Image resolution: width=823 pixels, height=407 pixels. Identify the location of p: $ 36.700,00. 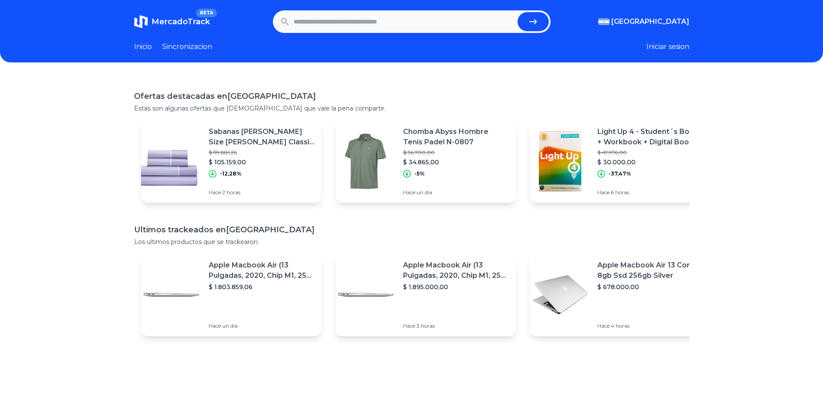
(456, 153).